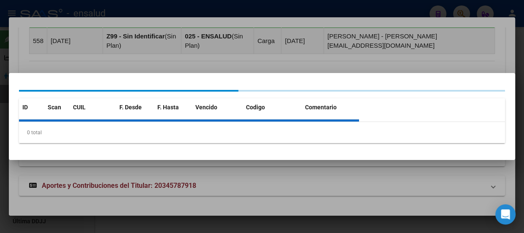 The image size is (524, 233). Describe the element at coordinates (93, 107) in the screenshot. I see `datatable-header-cell: CUIL` at that location.